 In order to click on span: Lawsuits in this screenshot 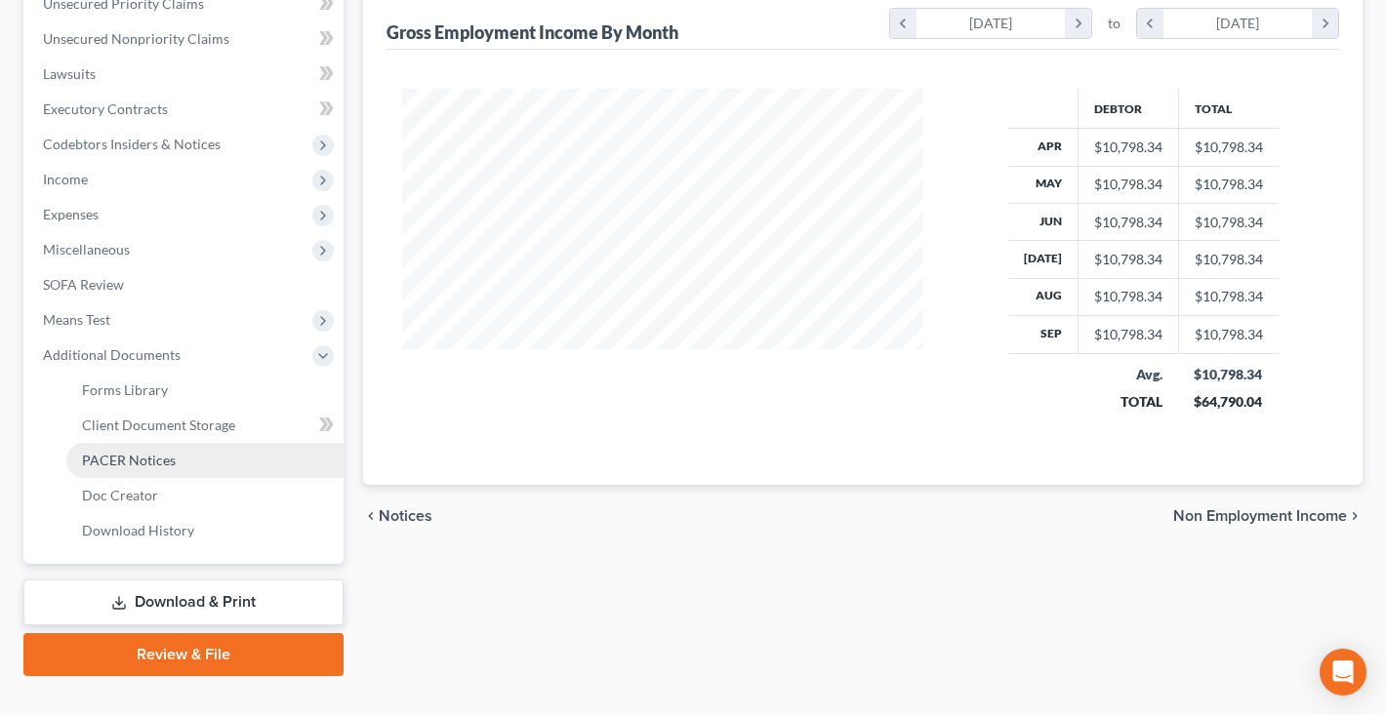, I will do `click(69, 73)`.